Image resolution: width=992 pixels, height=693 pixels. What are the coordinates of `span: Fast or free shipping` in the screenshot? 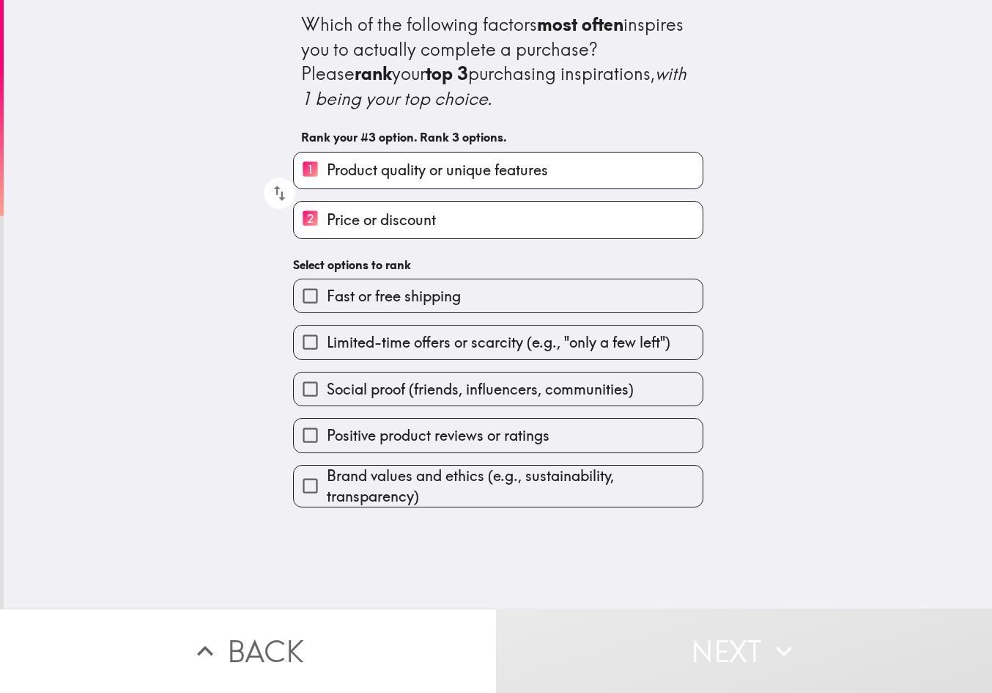 It's located at (394, 296).